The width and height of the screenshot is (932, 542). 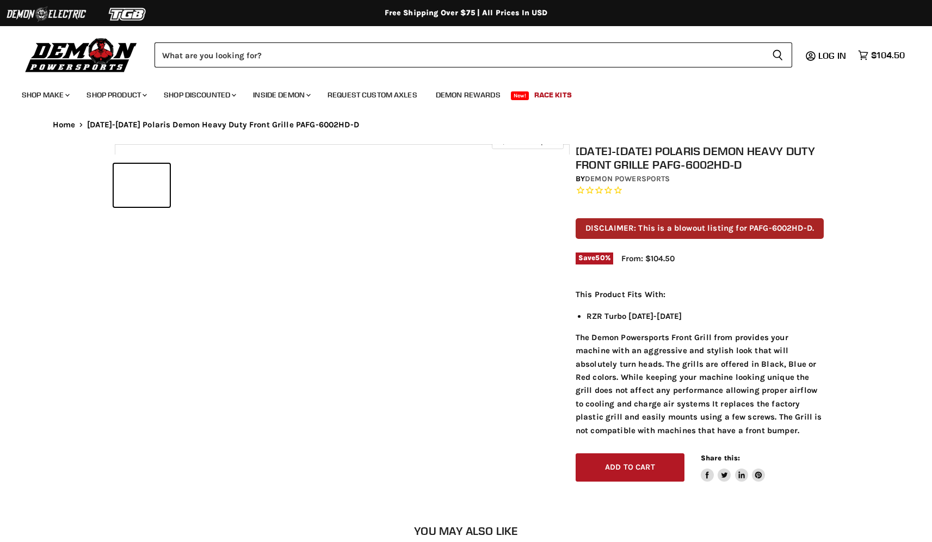 What do you see at coordinates (832, 55) in the screenshot?
I see `span: Log in` at bounding box center [832, 55].